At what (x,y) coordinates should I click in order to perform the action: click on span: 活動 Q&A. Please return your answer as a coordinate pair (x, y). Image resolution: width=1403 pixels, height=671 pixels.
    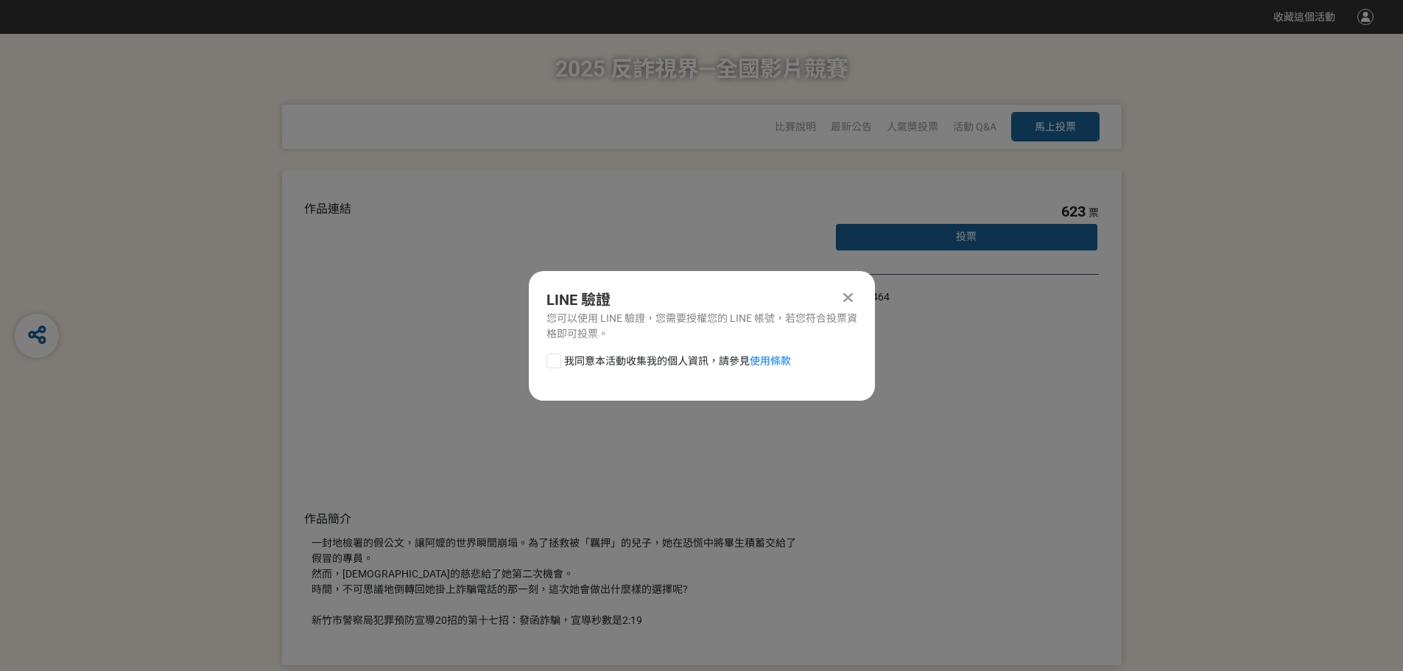
    Looking at the image, I should click on (975, 127).